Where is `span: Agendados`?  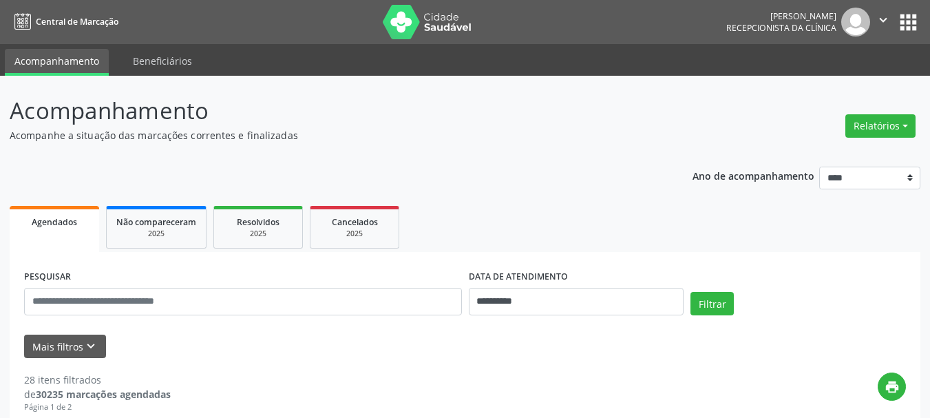 span: Agendados is located at coordinates (54, 222).